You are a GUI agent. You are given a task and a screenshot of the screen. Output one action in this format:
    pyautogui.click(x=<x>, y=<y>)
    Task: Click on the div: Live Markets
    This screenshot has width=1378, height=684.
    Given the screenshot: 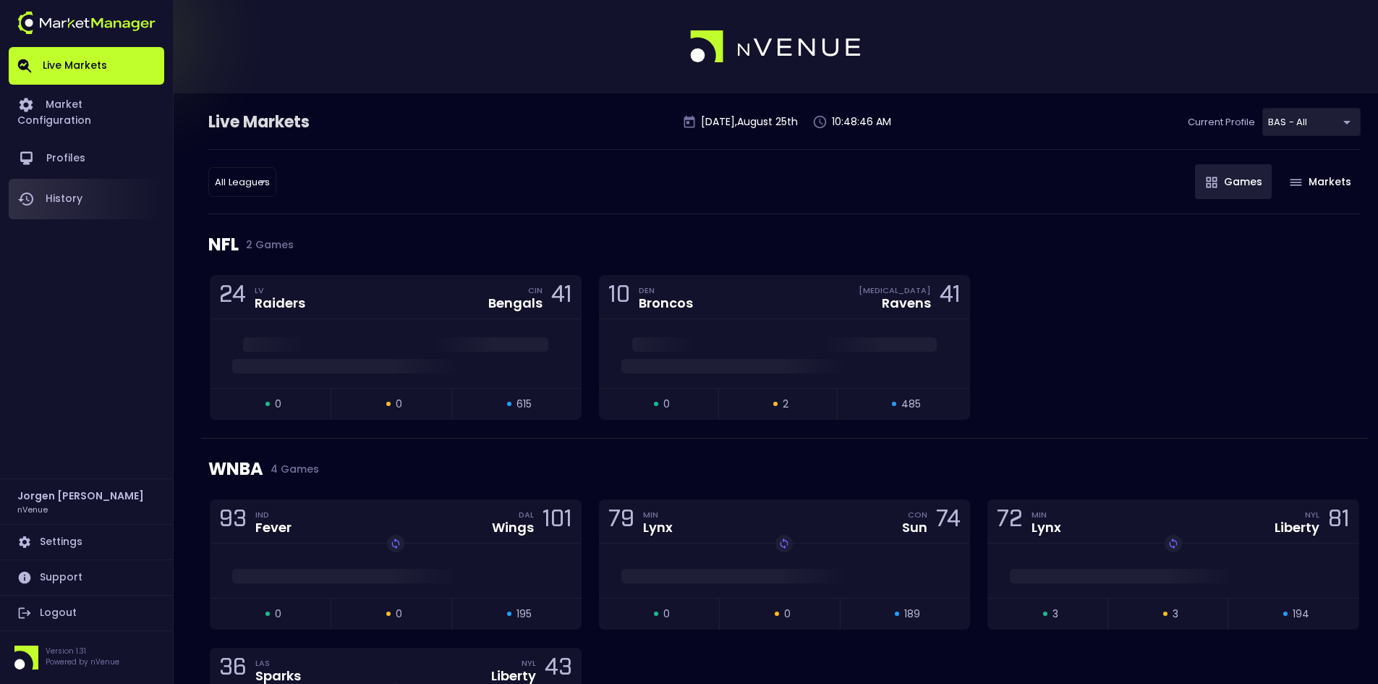 What is the action you would take?
    pyautogui.click(x=297, y=122)
    